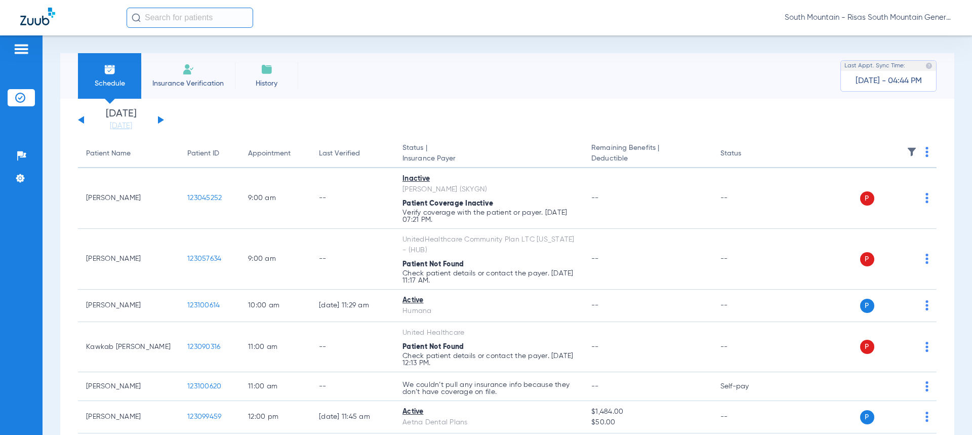 This screenshot has width=972, height=435. I want to click on span: Insurance Verification, so click(188, 84).